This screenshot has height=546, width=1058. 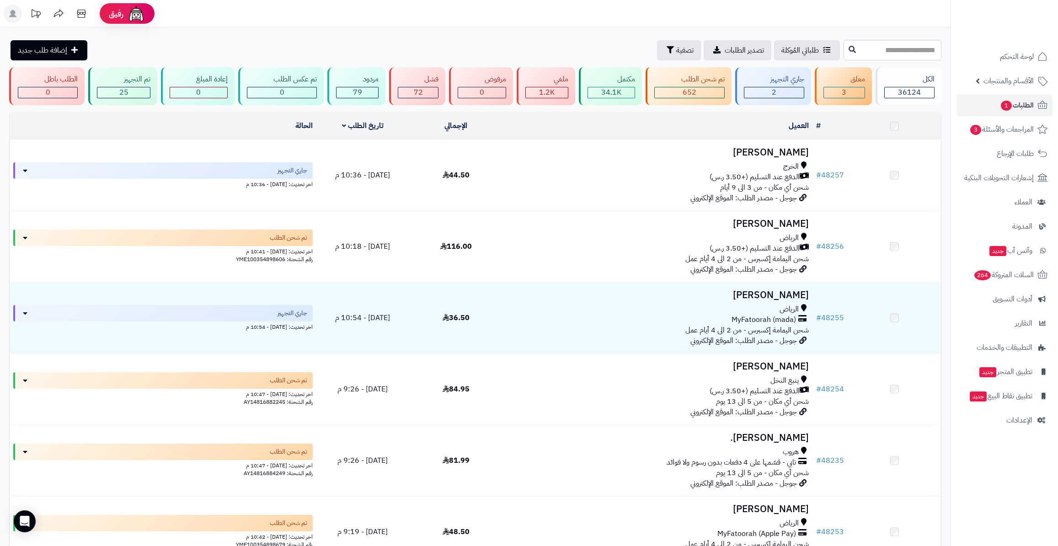 I want to click on span: 84.95, so click(x=456, y=389).